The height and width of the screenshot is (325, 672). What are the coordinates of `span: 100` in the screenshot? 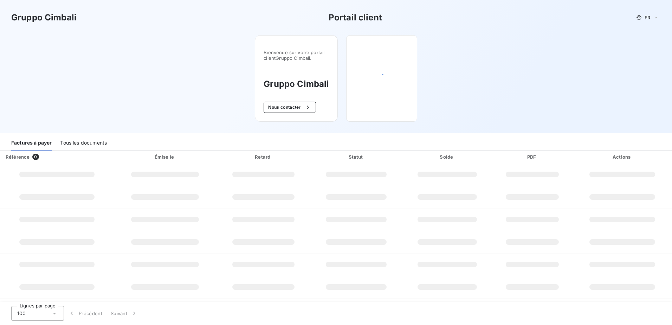 It's located at (21, 313).